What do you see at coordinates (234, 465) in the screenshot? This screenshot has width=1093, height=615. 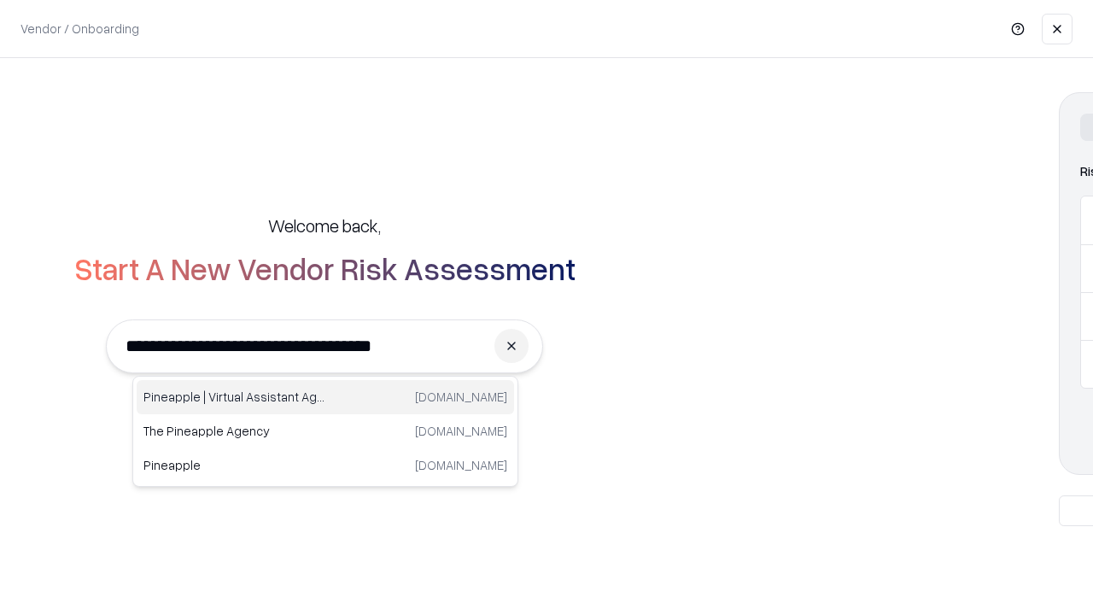 I see `p: Pineapple` at bounding box center [234, 465].